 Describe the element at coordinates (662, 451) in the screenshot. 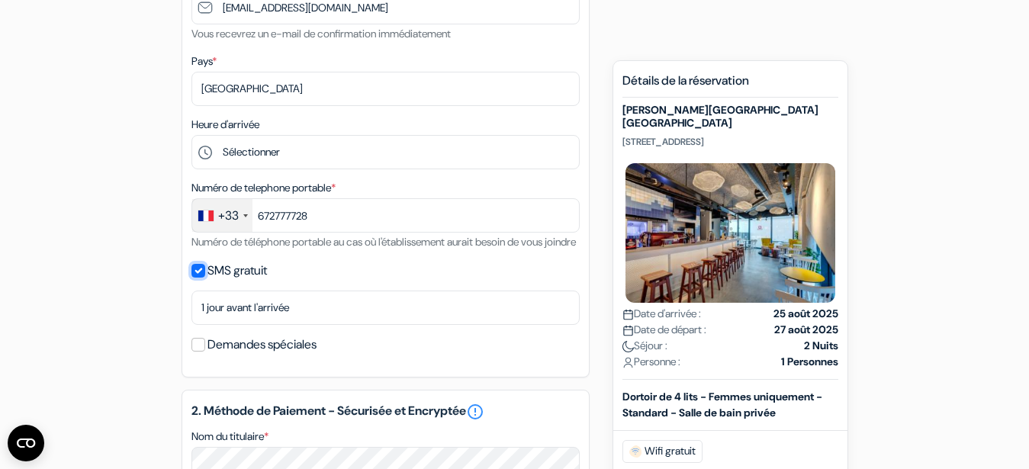

I see `span: Wifi gratuit` at that location.